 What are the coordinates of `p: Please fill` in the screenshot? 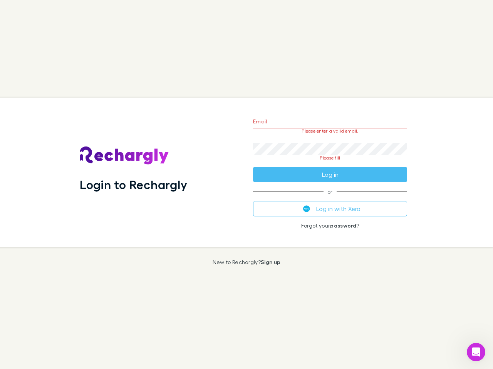 It's located at (330, 158).